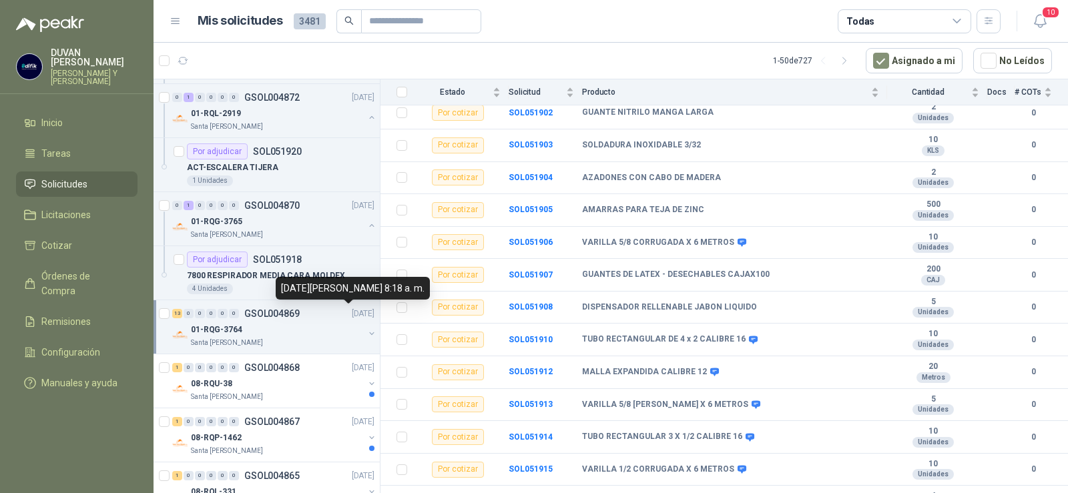 The width and height of the screenshot is (1068, 493). What do you see at coordinates (531, 113) in the screenshot?
I see `a: SOL051902` at bounding box center [531, 113].